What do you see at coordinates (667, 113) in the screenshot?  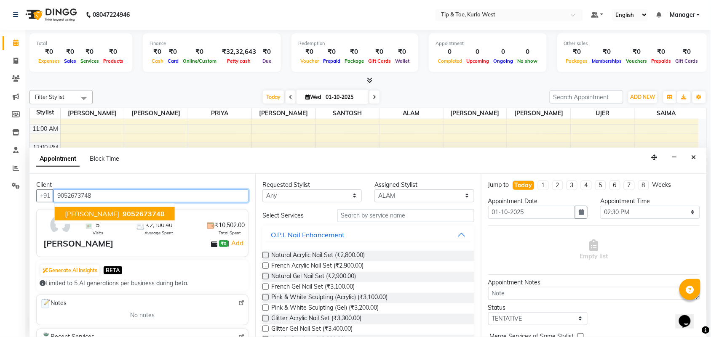 I see `span: SAIMA` at bounding box center [667, 113].